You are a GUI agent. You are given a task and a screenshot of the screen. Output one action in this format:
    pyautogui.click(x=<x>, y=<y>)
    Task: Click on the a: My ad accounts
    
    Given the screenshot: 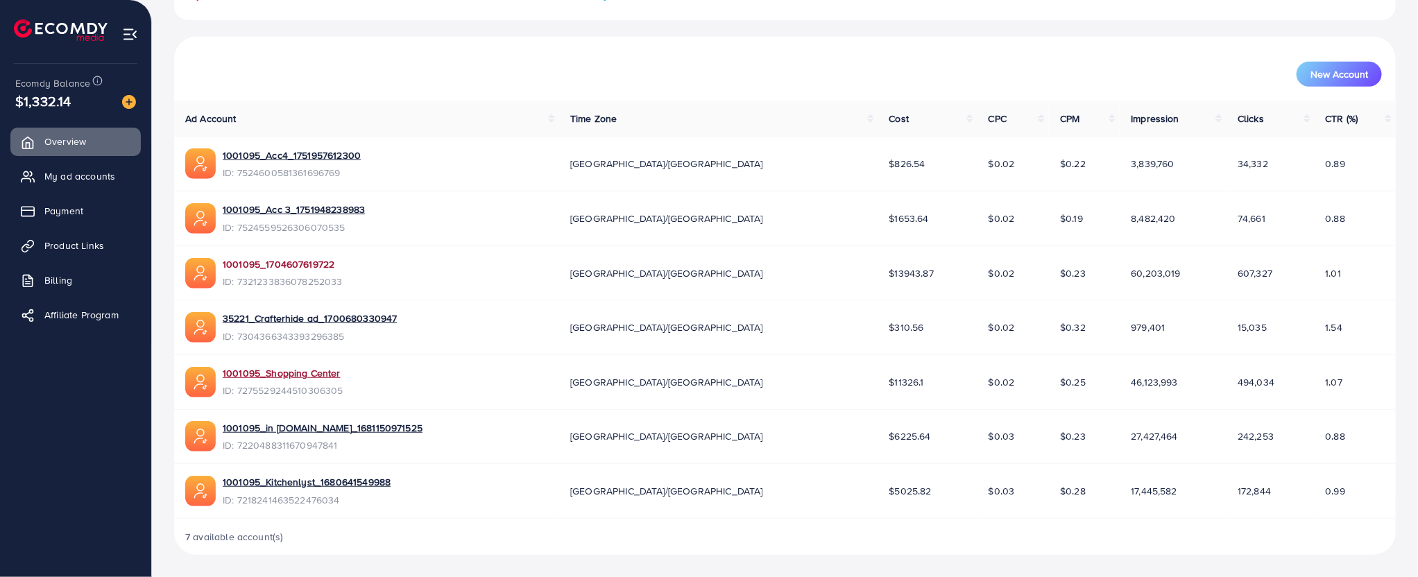 What is the action you would take?
    pyautogui.click(x=76, y=176)
    